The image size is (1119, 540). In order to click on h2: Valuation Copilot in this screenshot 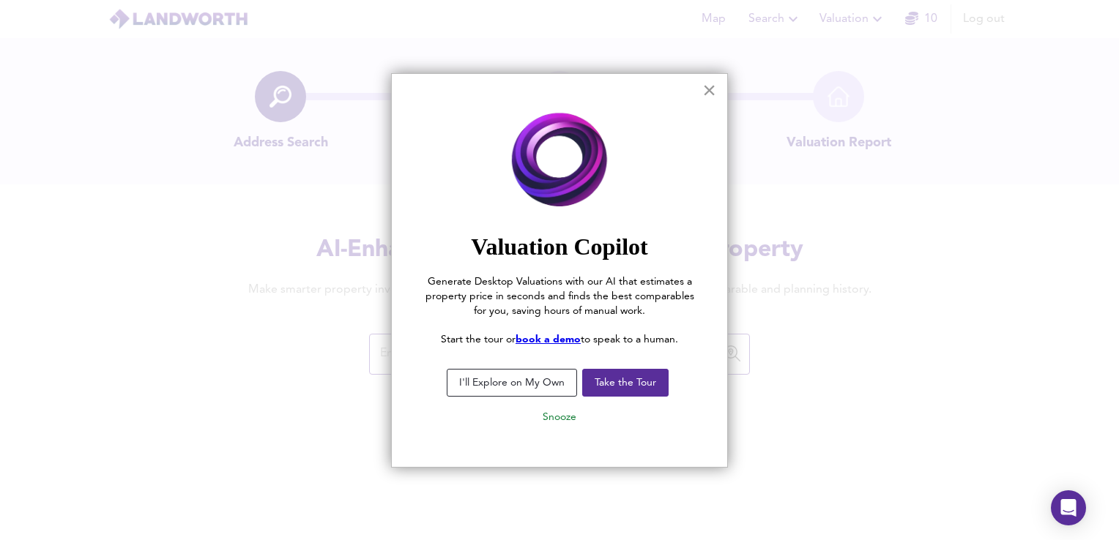, I will do `click(560, 247)`.